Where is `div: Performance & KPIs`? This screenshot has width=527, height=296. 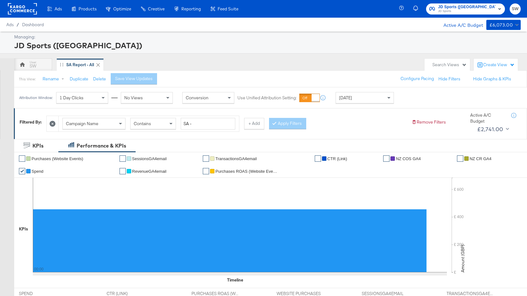
div: Performance & KPIs is located at coordinates (101, 146).